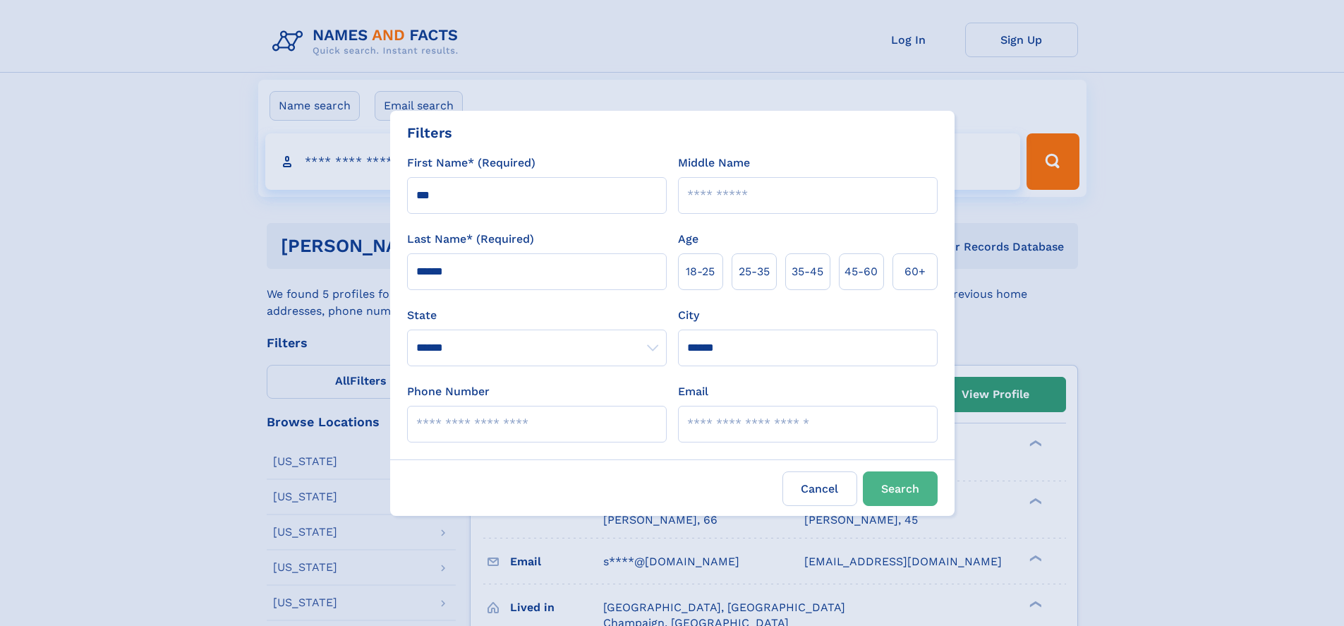 The image size is (1344, 626). Describe the element at coordinates (688, 239) in the screenshot. I see `label: Age` at that location.